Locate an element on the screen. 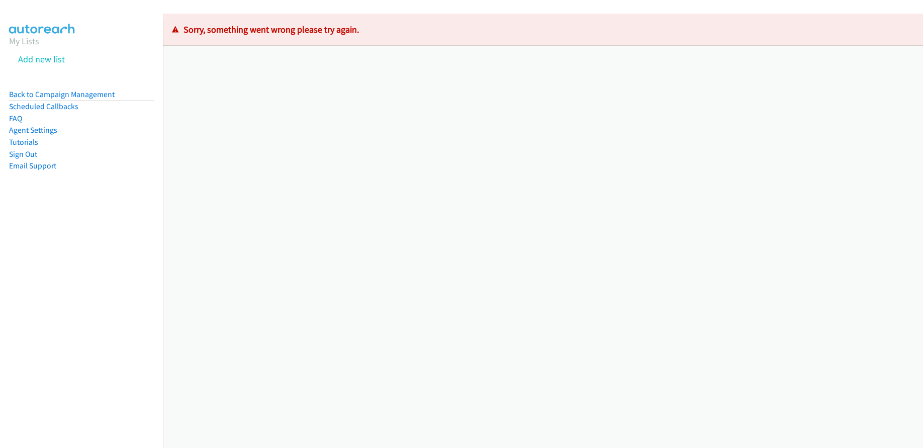  a: Scheduled Callbacks is located at coordinates (44, 106).